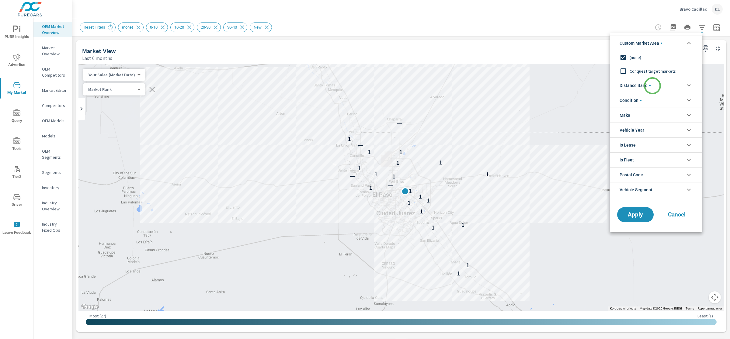 The width and height of the screenshot is (730, 339). I want to click on span: Make, so click(625, 115).